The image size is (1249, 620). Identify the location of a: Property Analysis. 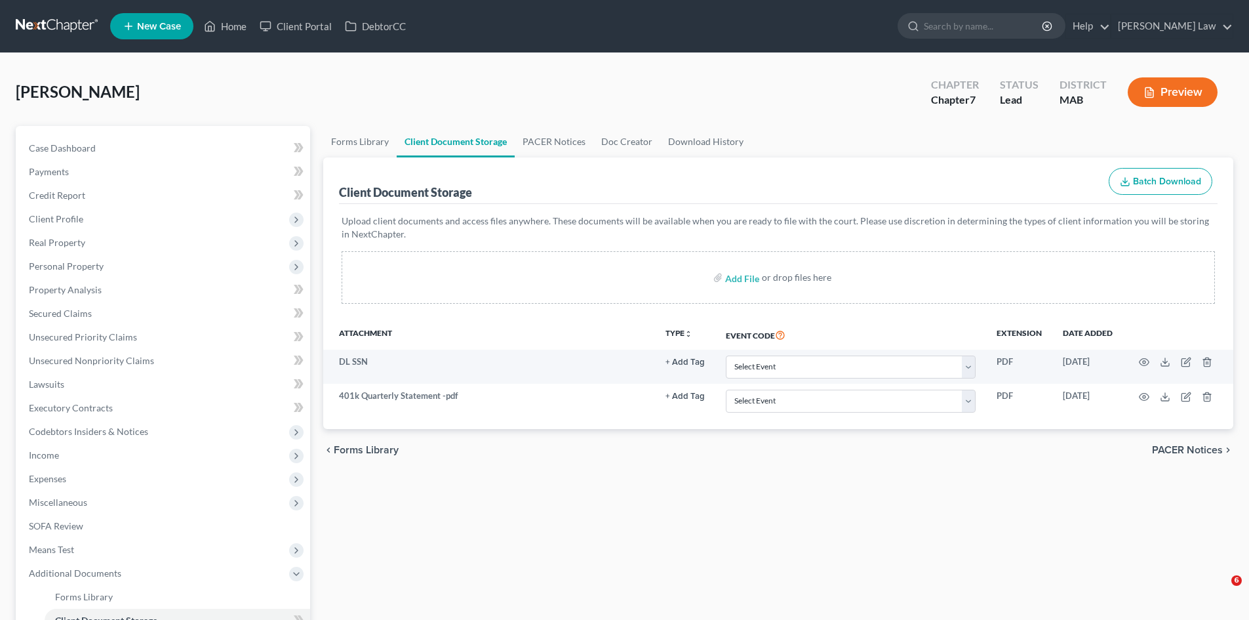
(164, 290).